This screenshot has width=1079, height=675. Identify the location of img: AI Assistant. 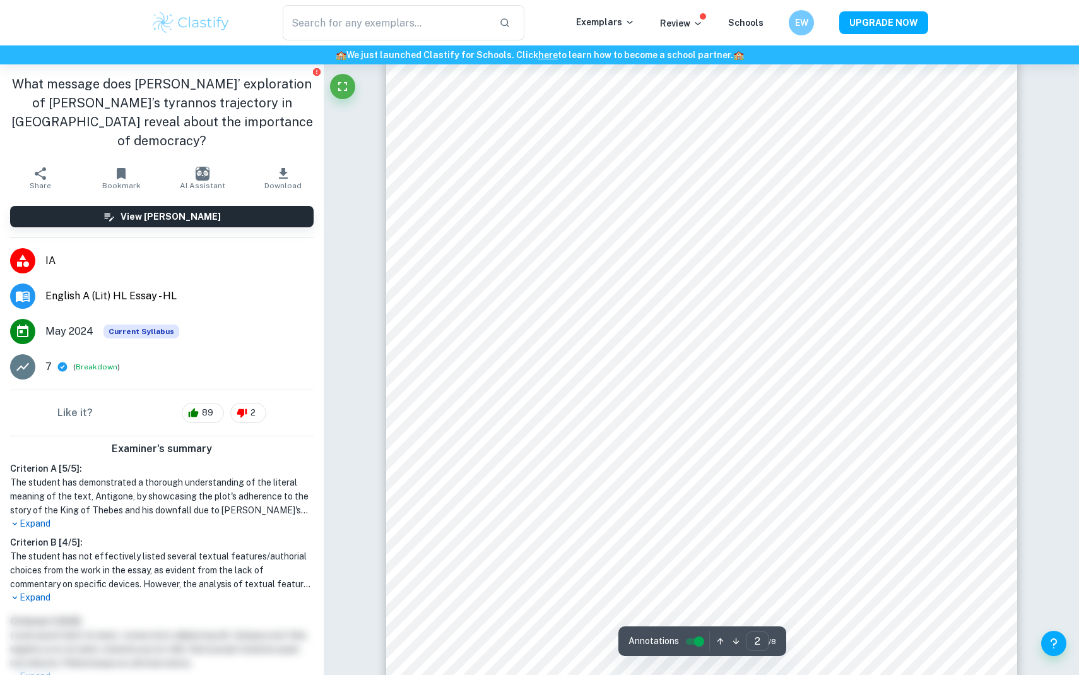
(203, 174).